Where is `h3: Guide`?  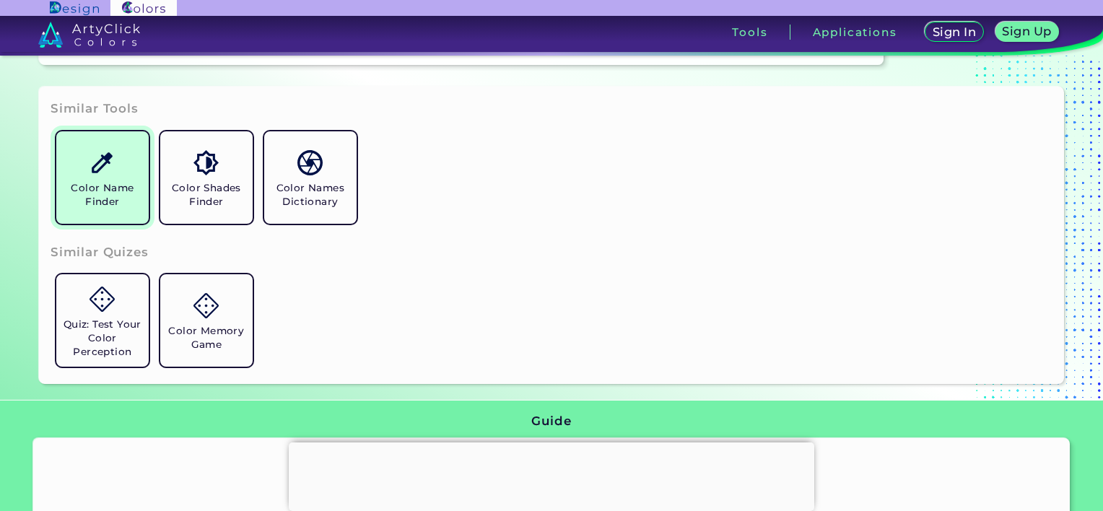
h3: Guide is located at coordinates (551, 422).